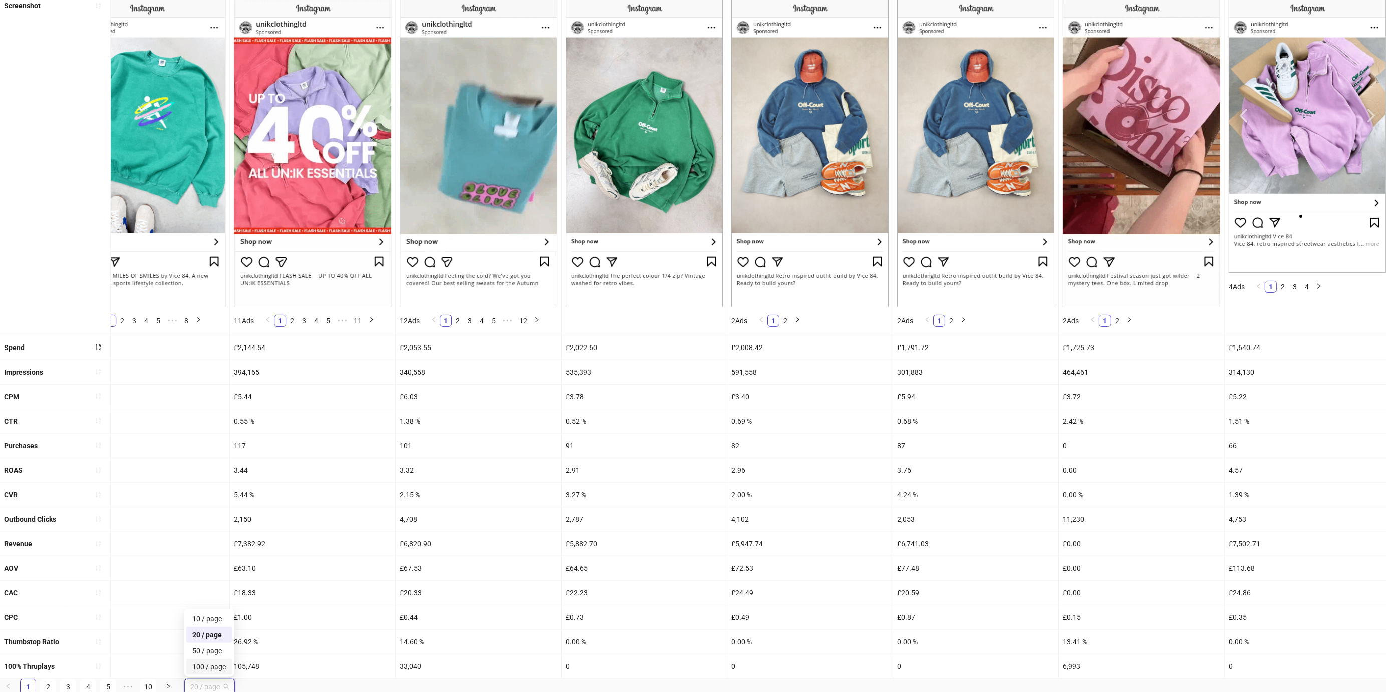 This screenshot has height=692, width=1386. What do you see at coordinates (313, 495) in the screenshot?
I see `div: 5.44 %` at bounding box center [313, 495].